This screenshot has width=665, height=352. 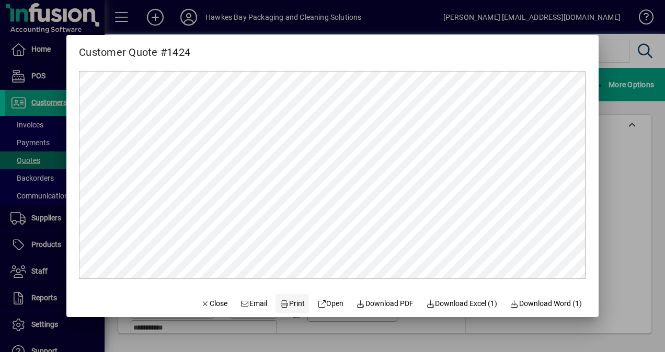 What do you see at coordinates (546, 304) in the screenshot?
I see `button: Download Word (1)` at bounding box center [546, 304].